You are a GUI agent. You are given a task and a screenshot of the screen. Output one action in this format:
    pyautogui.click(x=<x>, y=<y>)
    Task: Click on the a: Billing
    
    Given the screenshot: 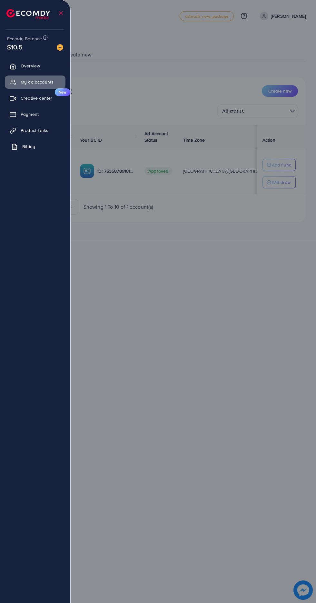 What is the action you would take?
    pyautogui.click(x=35, y=147)
    